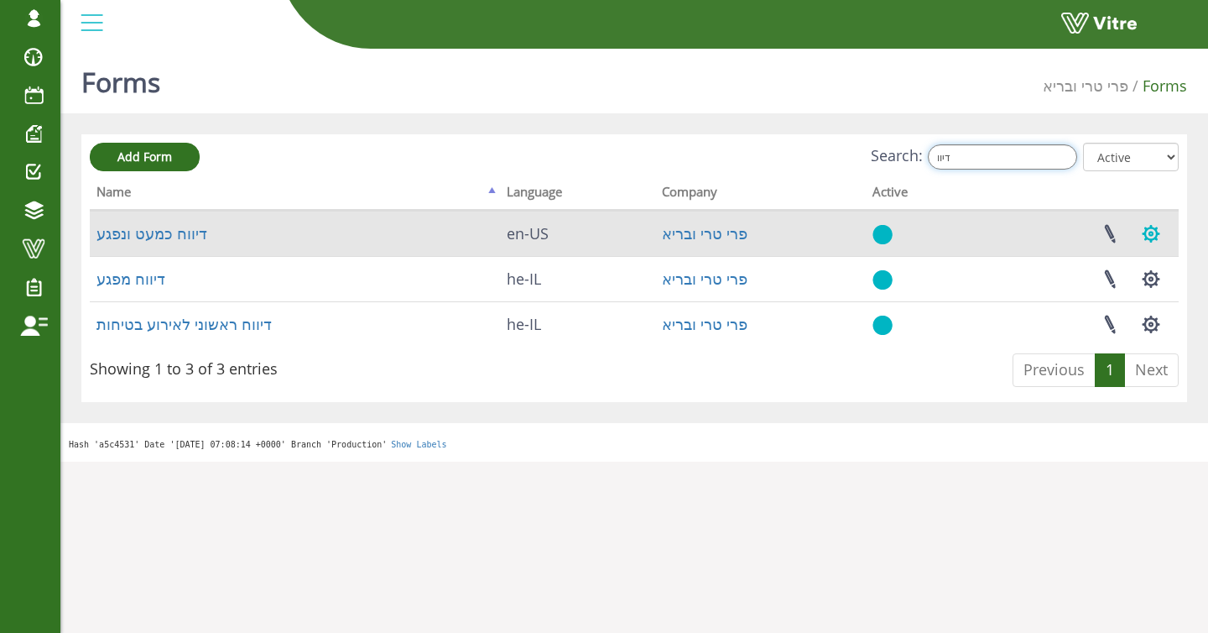  I want to click on a: Show Labels, so click(419, 444).